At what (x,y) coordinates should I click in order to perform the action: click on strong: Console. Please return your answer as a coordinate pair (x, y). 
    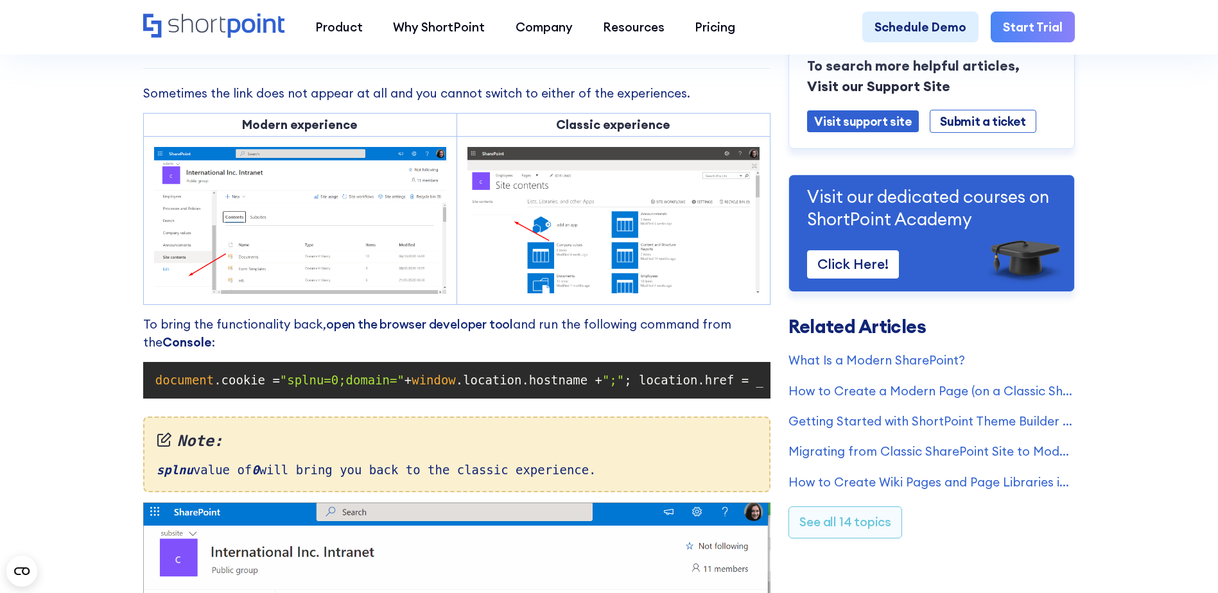
    Looking at the image, I should click on (187, 342).